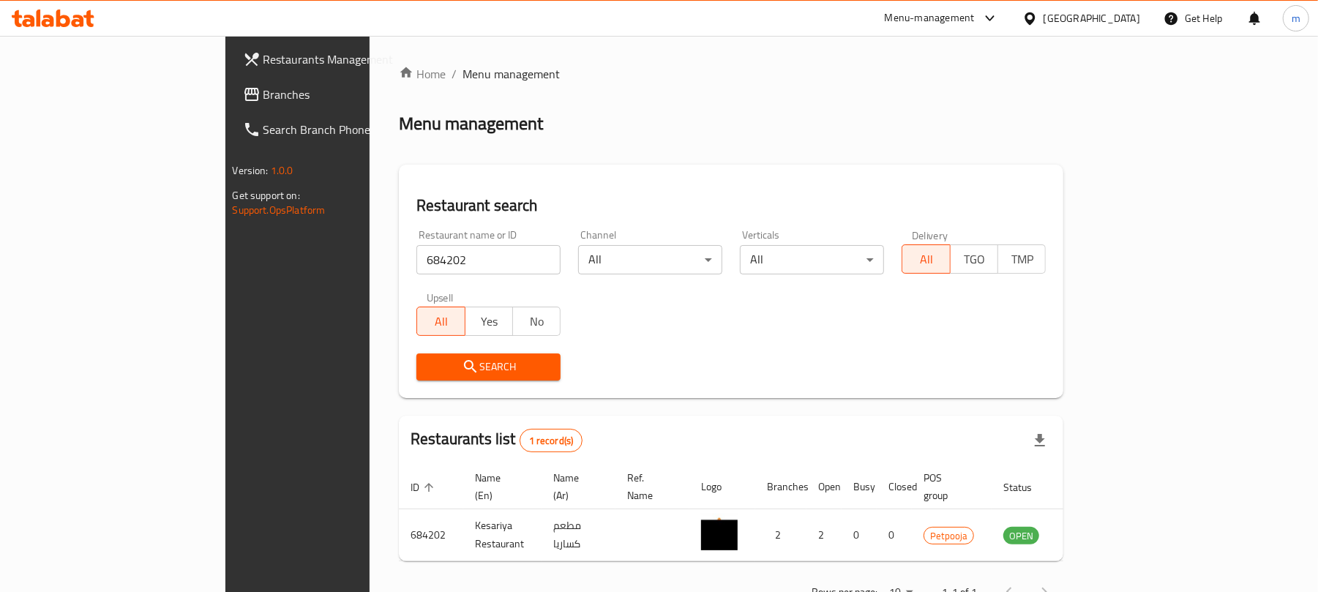  I want to click on span: m, so click(1296, 18).